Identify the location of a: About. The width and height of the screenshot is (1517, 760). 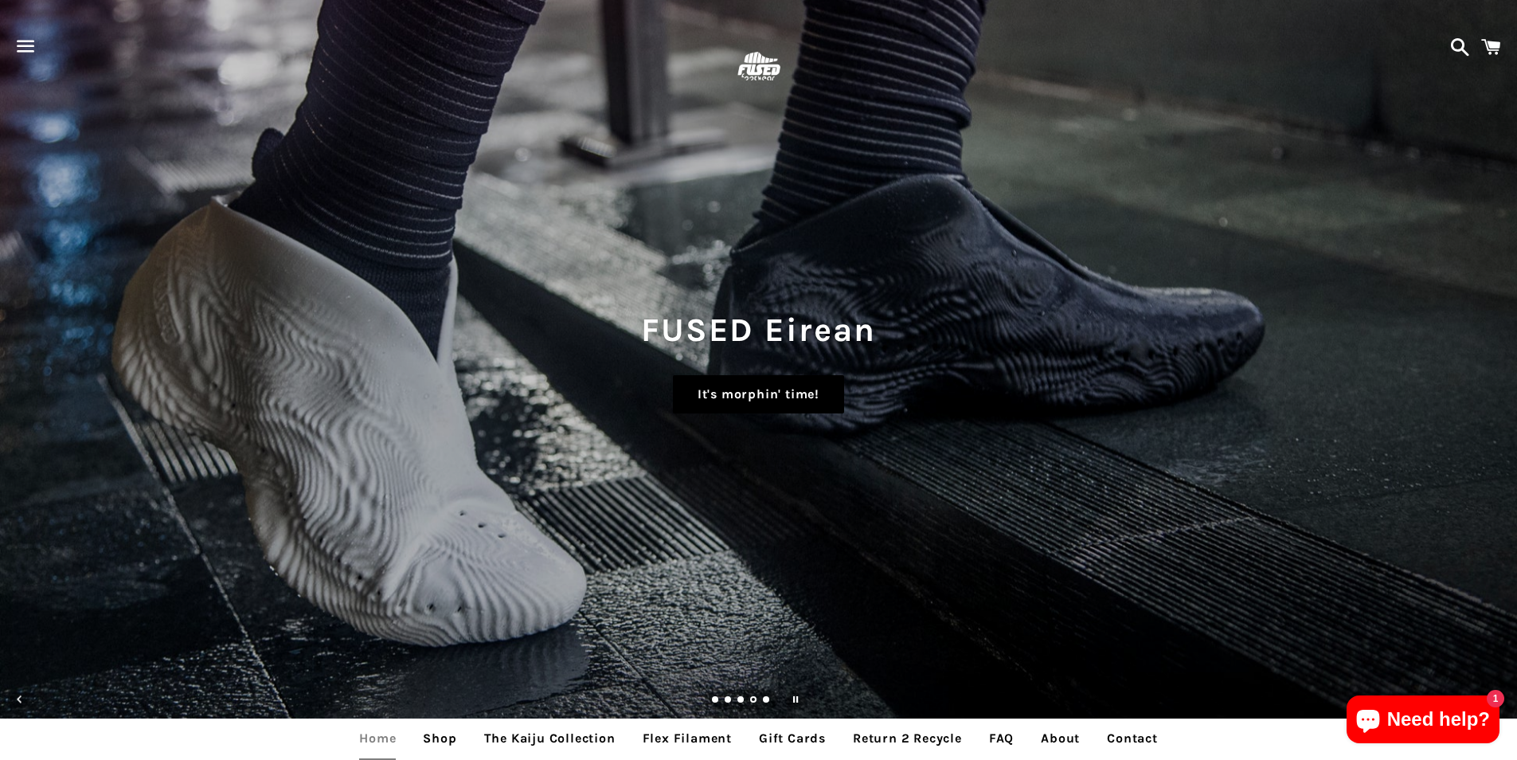
(1060, 738).